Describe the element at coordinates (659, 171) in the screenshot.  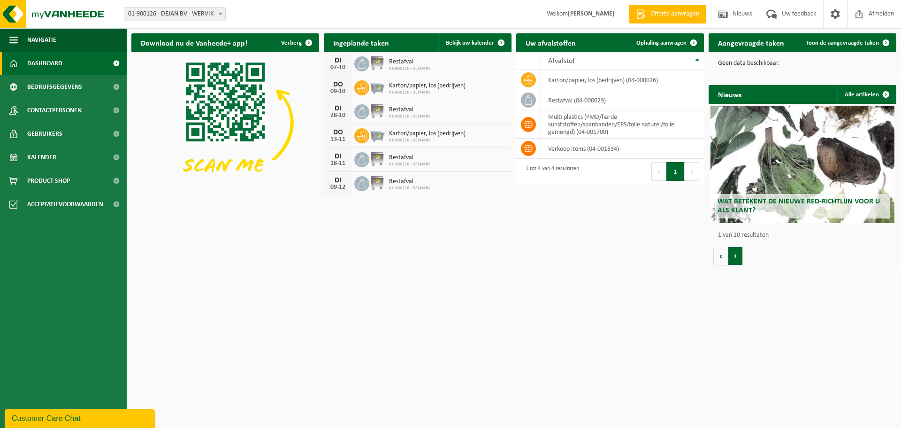
I see `button: Previous` at that location.